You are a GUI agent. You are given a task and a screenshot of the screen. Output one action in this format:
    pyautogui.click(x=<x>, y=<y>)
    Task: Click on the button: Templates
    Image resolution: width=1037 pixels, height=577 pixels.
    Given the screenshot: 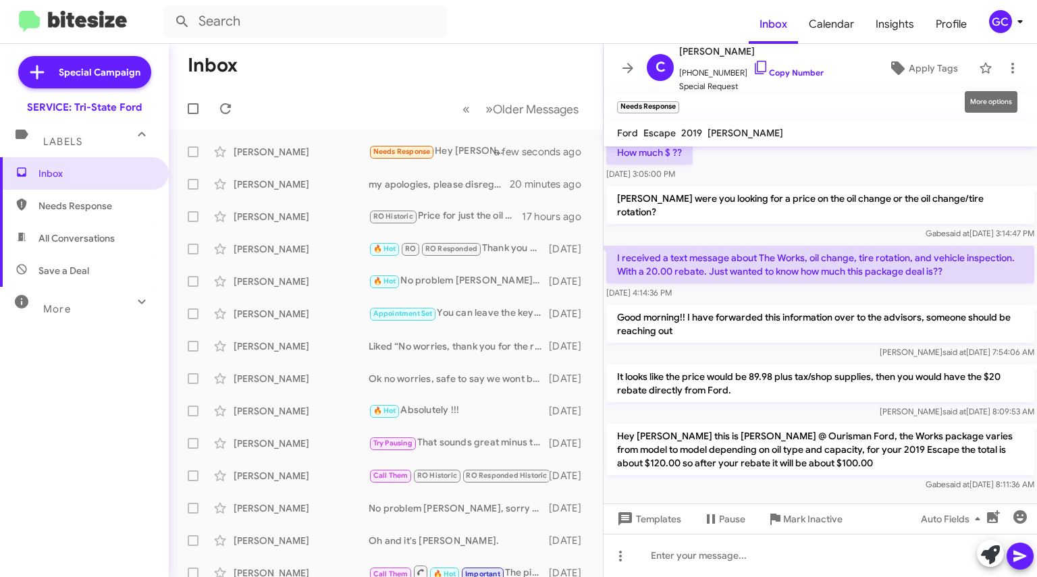 What is the action you would take?
    pyautogui.click(x=647, y=519)
    